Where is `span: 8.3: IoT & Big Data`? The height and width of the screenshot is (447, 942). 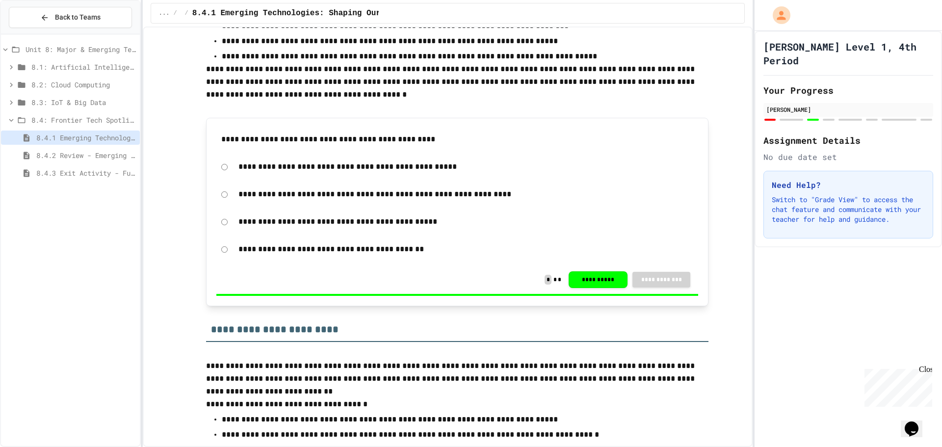
span: 8.3: IoT & Big Data is located at coordinates (83, 102).